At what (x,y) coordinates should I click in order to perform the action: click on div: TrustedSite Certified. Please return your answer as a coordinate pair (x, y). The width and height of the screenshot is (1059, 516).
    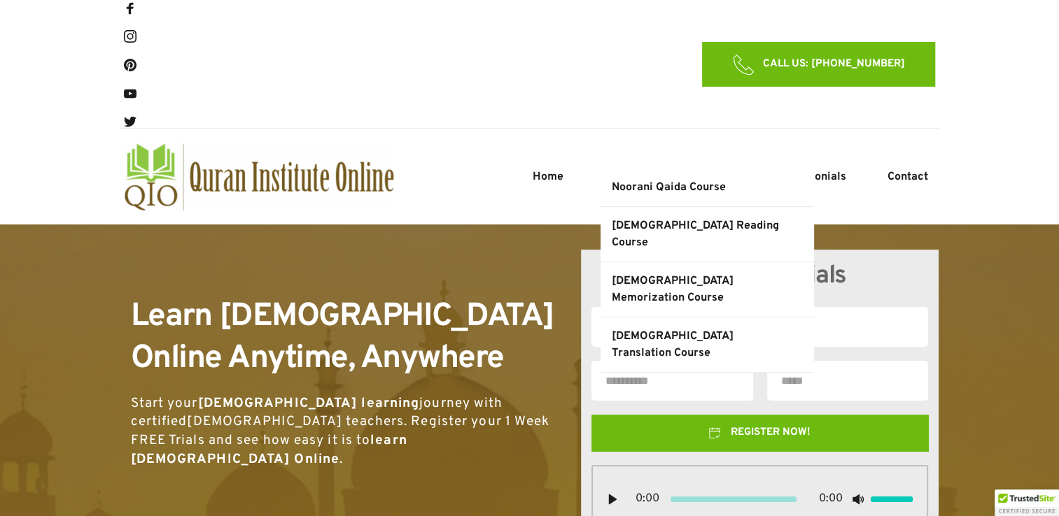
    Looking at the image, I should click on (1027, 503).